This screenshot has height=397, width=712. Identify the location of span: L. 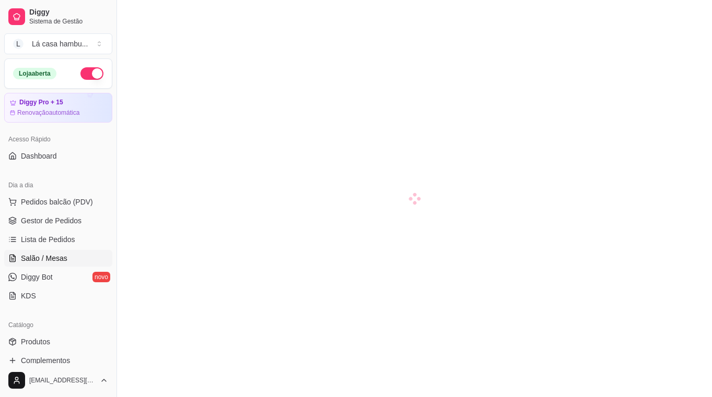
(18, 44).